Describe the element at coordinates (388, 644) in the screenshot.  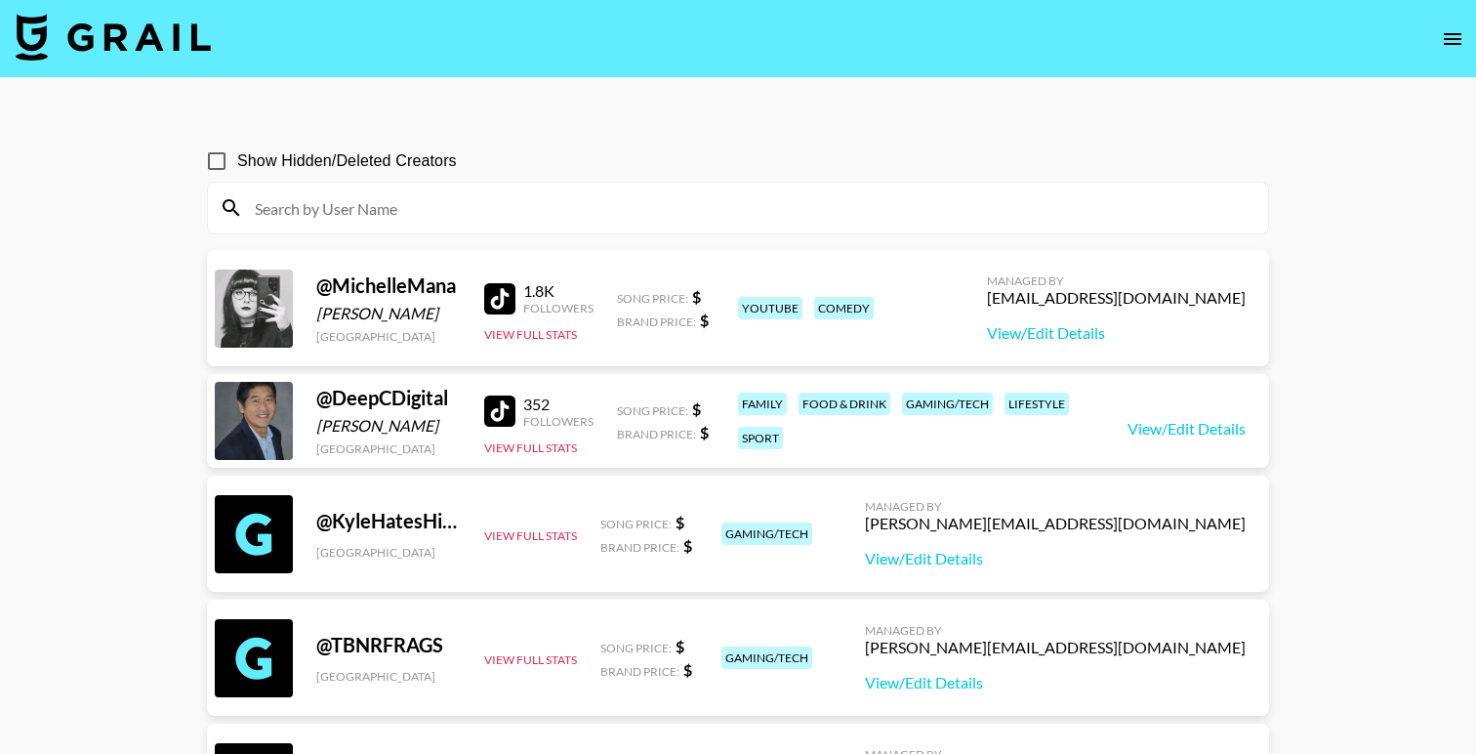
I see `div: @ TBNRFRAGS` at that location.